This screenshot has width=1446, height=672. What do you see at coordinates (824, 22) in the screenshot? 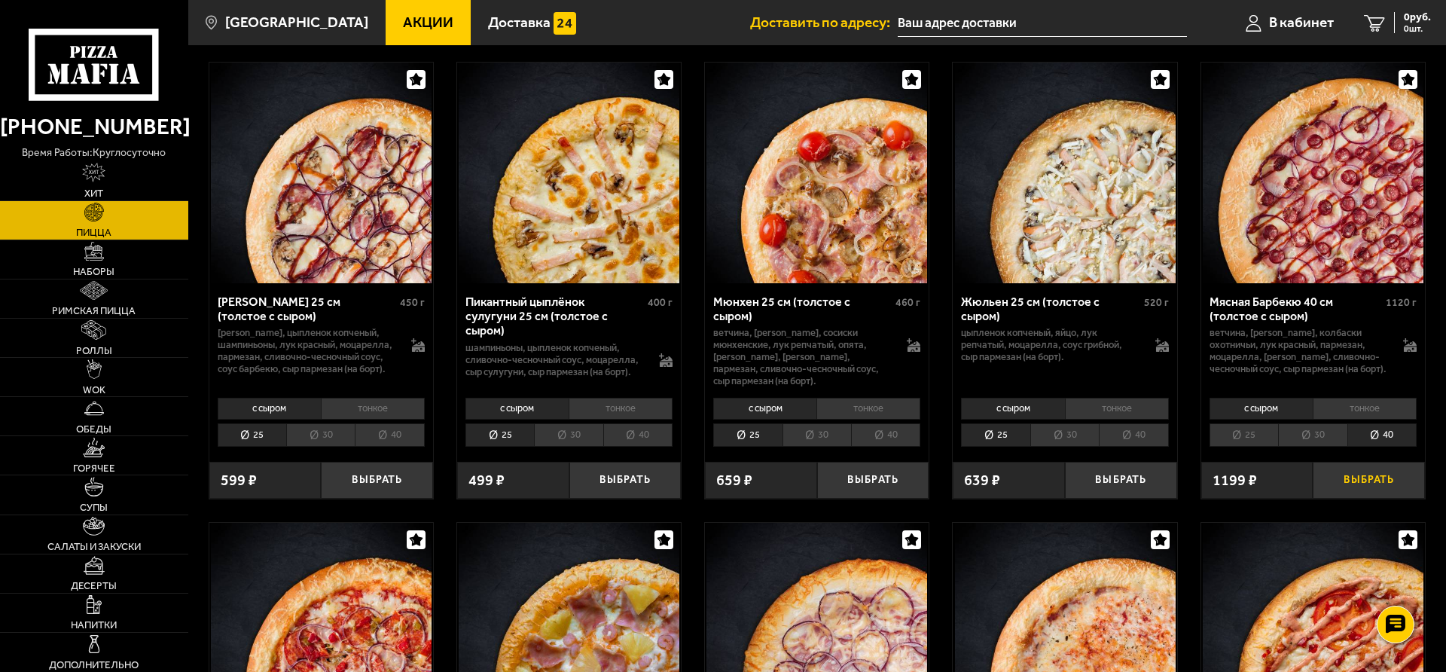
I see `span: Доставить по адресу:` at bounding box center [824, 22].